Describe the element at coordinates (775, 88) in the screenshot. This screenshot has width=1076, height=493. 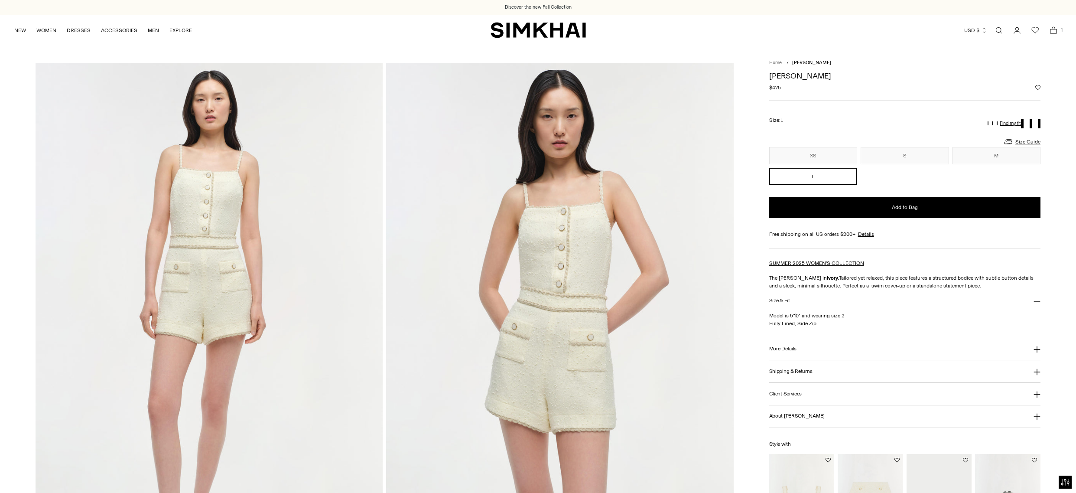
I see `span: $475` at that location.